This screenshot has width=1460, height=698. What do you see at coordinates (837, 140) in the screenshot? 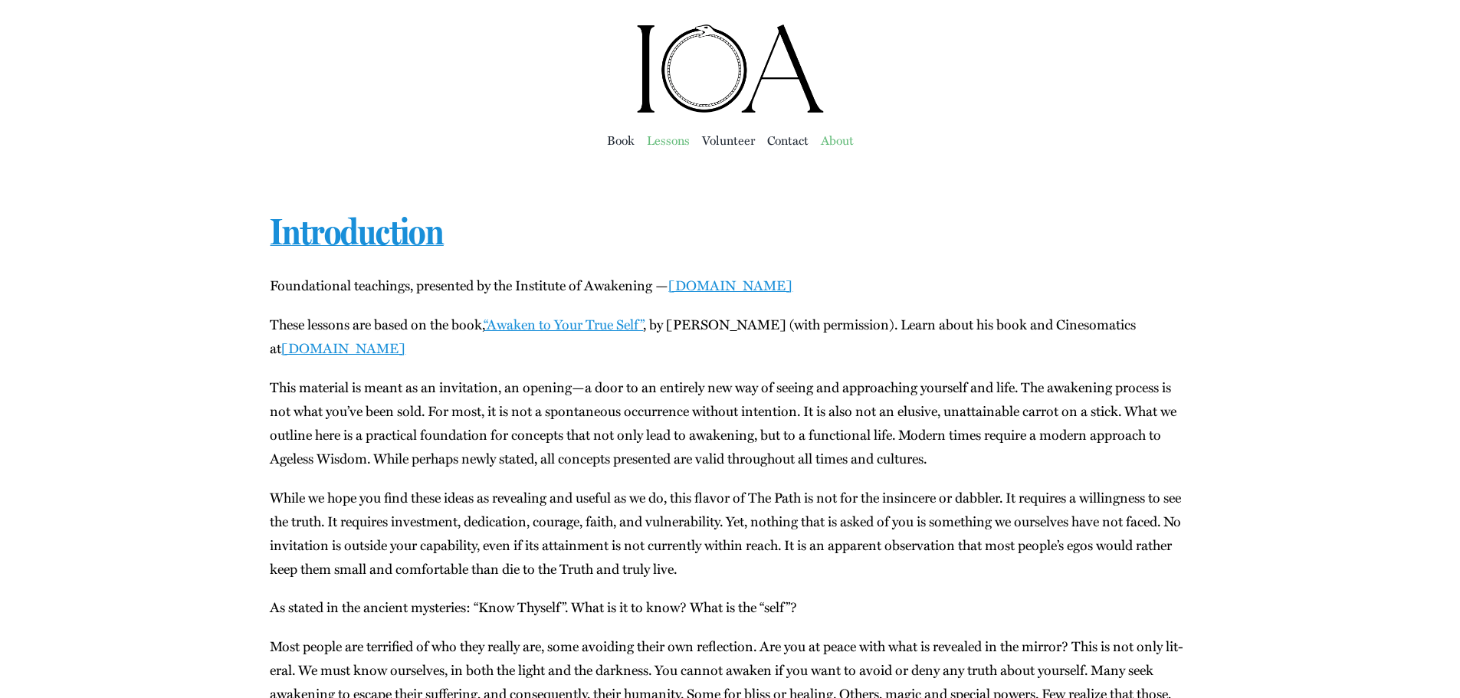
I see `a: About` at bounding box center [837, 140].